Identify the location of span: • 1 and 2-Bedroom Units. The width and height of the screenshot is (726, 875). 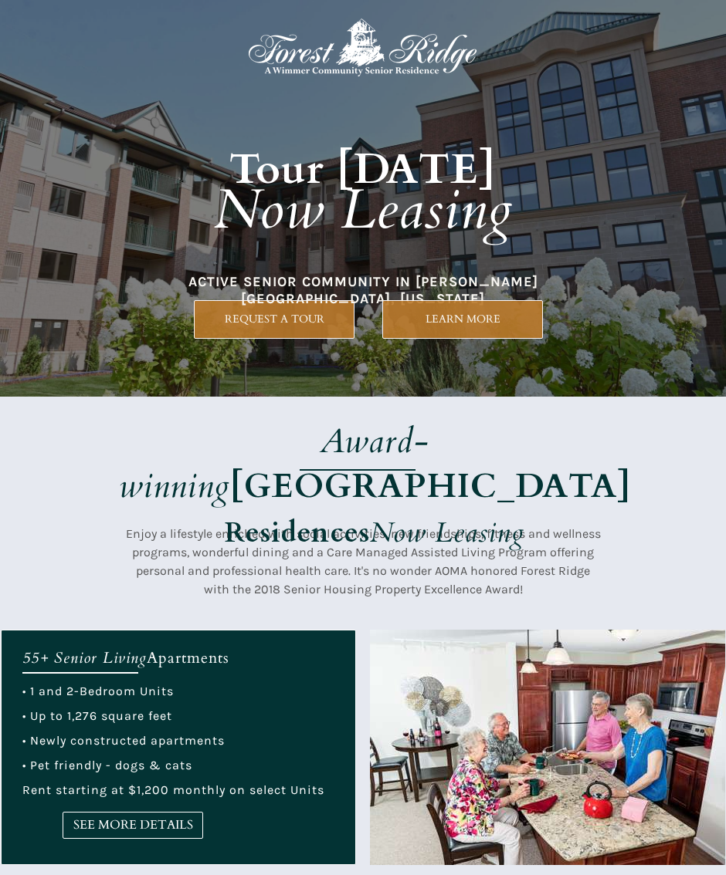
(98, 691).